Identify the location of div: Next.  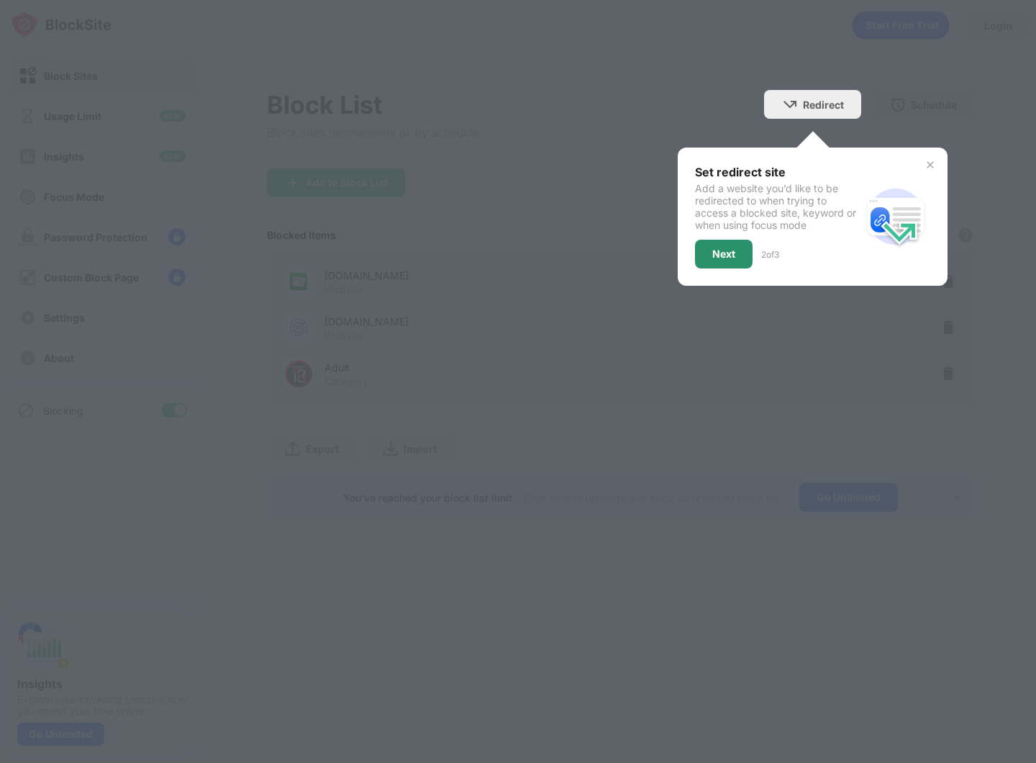
(724, 254).